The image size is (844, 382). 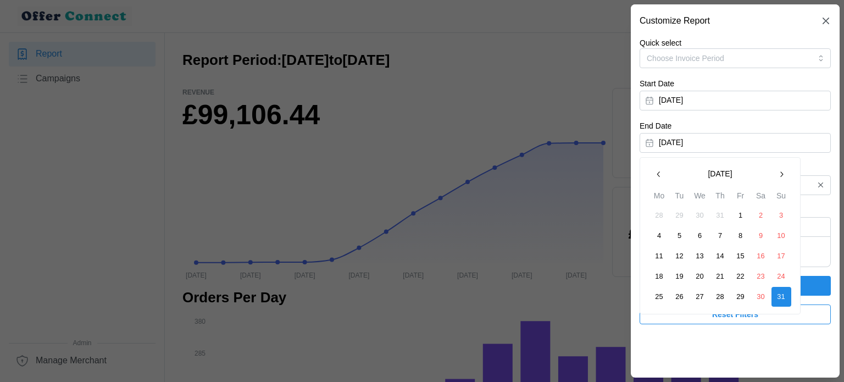 I want to click on button: 22 August 2025, so click(x=740, y=276).